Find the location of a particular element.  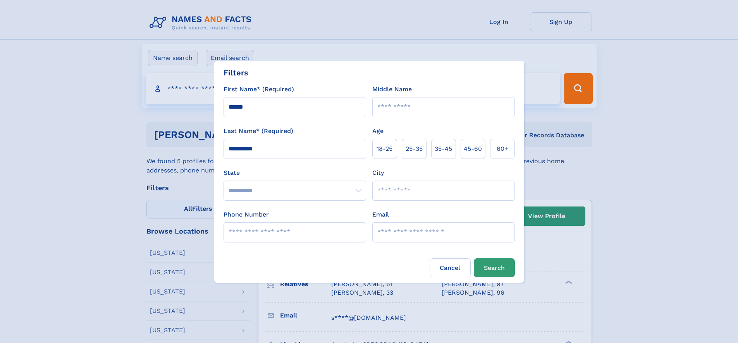

label: Cancel is located at coordinates (450, 268).